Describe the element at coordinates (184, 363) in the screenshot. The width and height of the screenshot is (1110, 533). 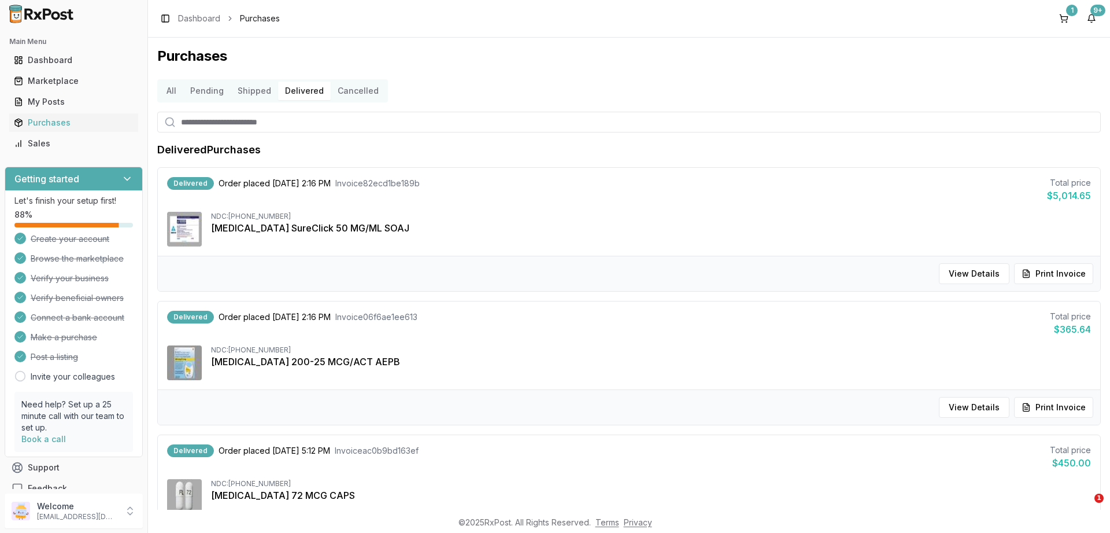
I see `img: Breo Ellipta 200-25 MCG/ACT AEPB` at that location.